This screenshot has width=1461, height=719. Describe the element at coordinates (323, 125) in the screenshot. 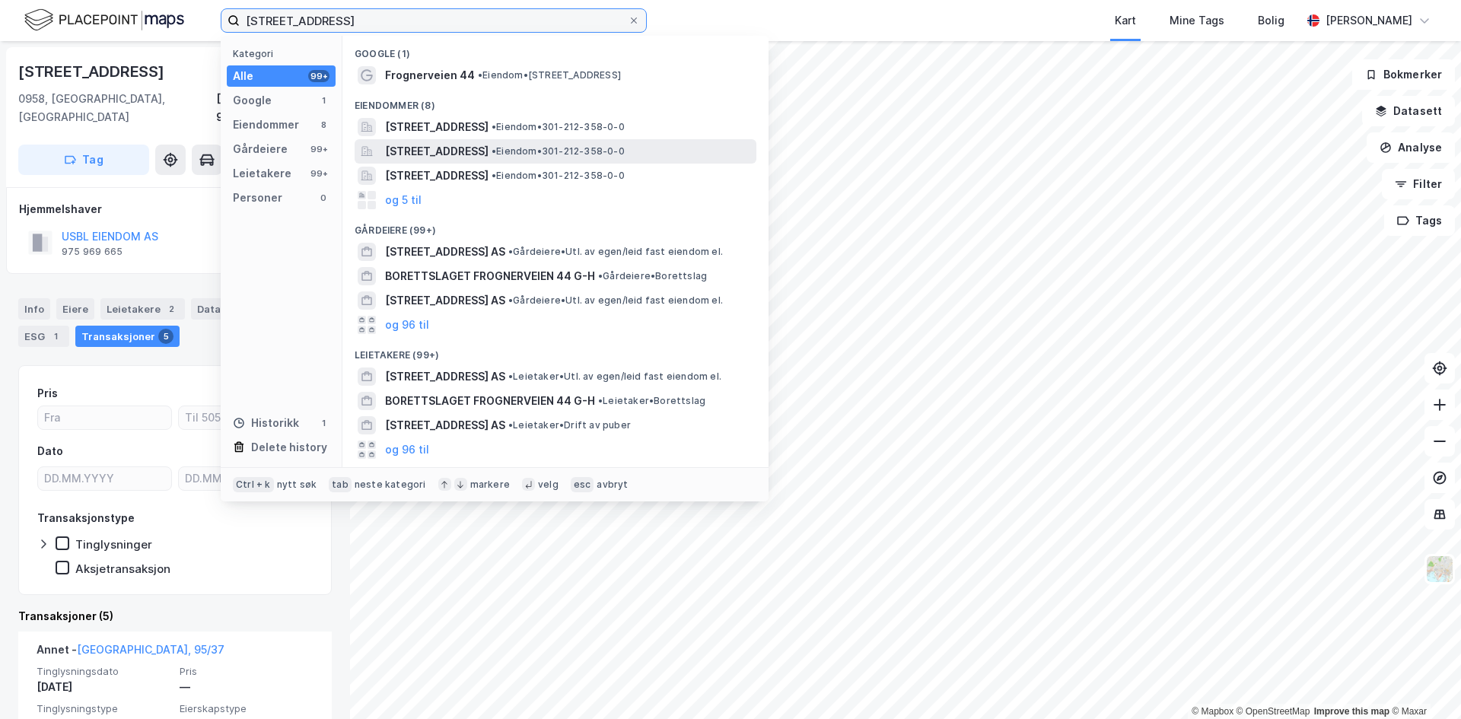

I see `div: 8` at that location.